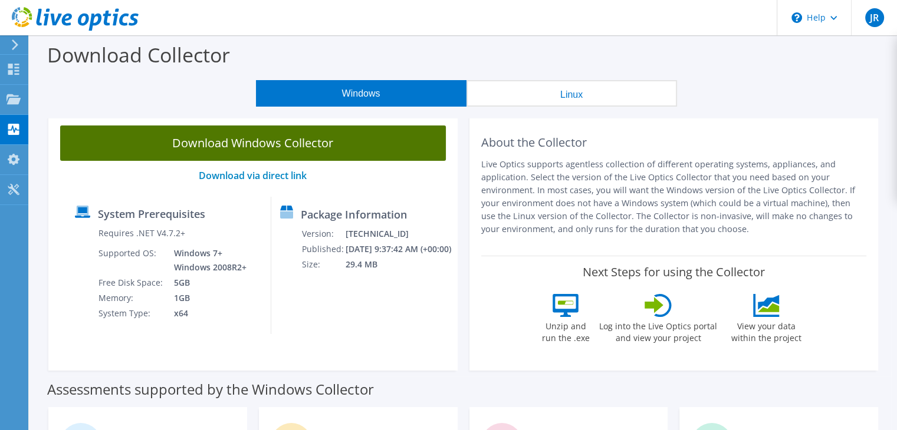 This screenshot has height=430, width=897. What do you see at coordinates (674, 197) in the screenshot?
I see `p: Live Optics supports agentless collection of different operating systems, appliances, and applica...` at bounding box center [674, 197].